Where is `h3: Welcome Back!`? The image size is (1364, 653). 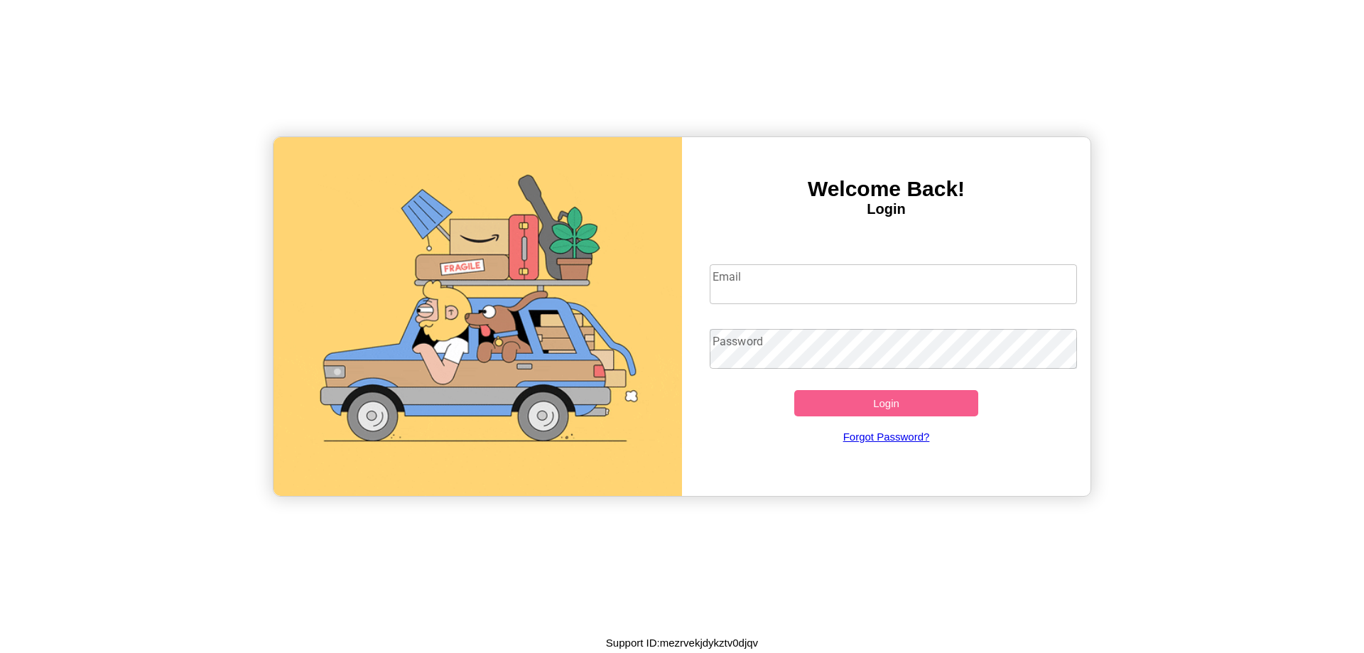 h3: Welcome Back! is located at coordinates (886, 189).